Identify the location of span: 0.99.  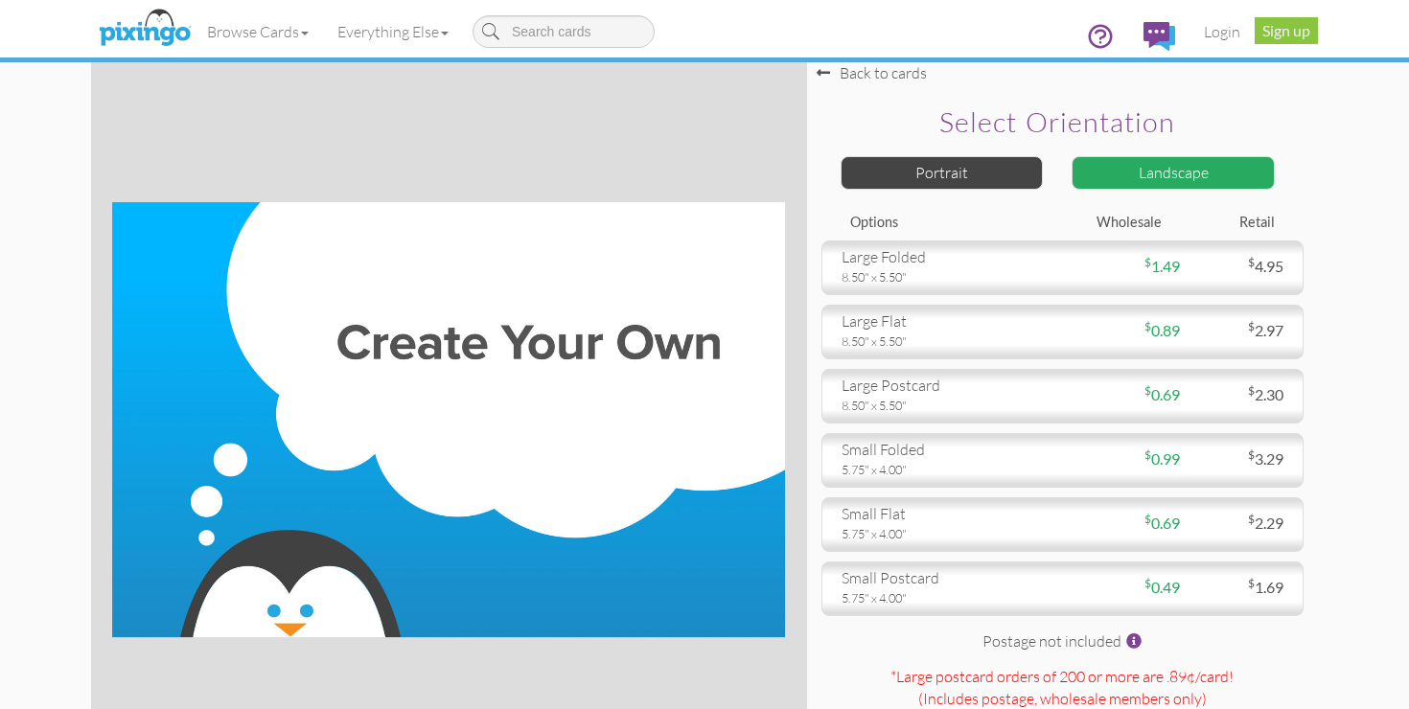
(1162, 458).